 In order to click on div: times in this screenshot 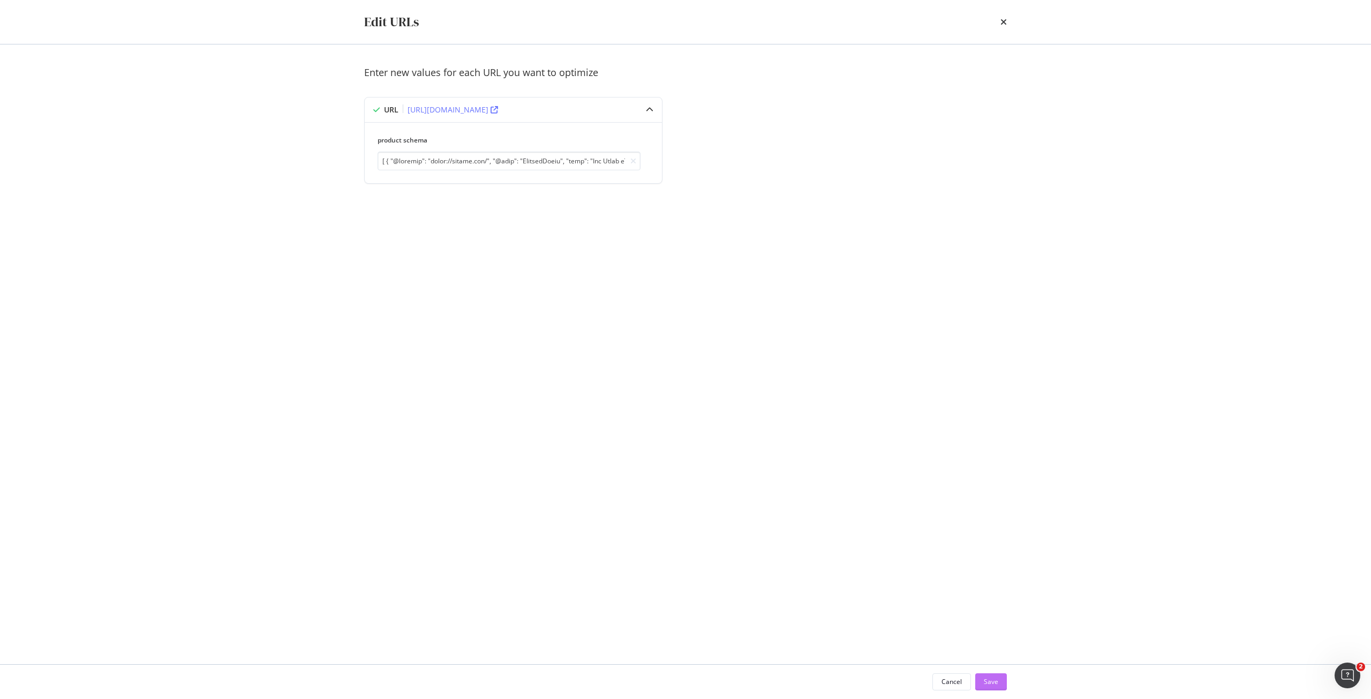, I will do `click(1004, 22)`.